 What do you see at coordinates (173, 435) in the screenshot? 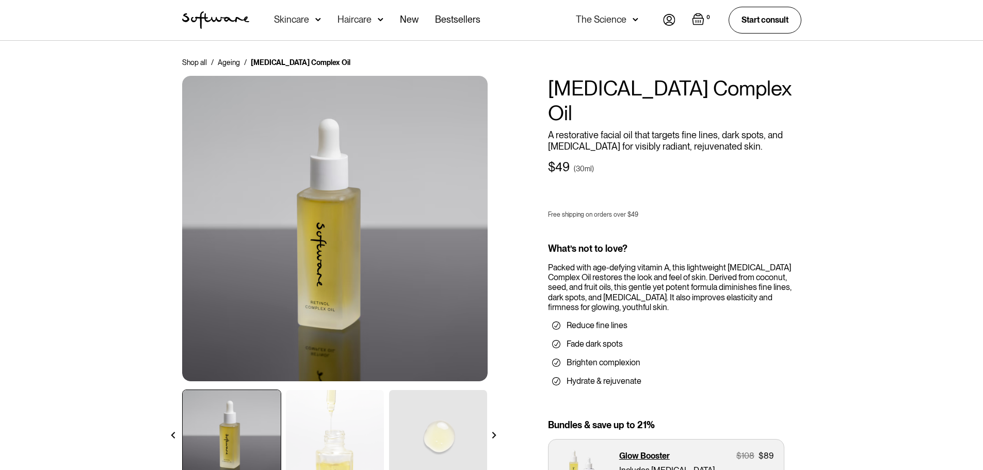
I see `img: arrow left` at bounding box center [173, 435].